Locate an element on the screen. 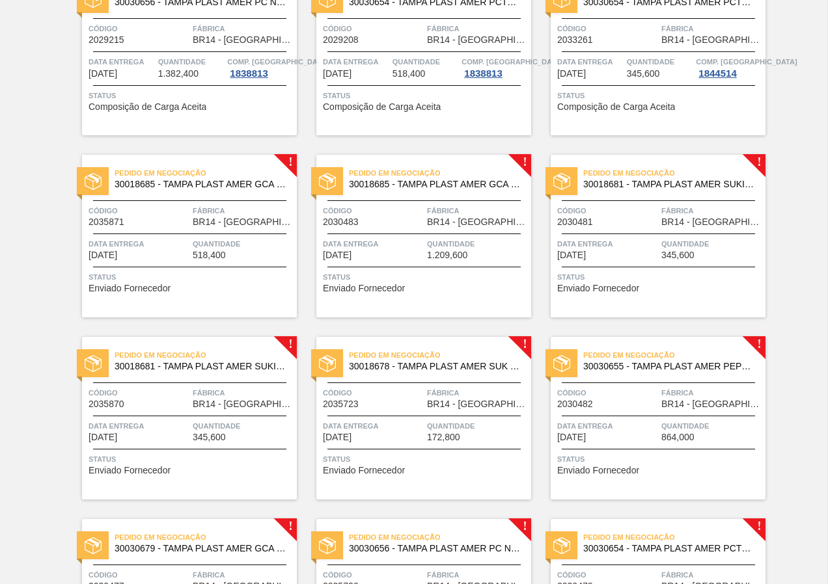  a: !statusPedido em Negociação30018685 - TAMPA PLAST AMER GCA S/LINERCódigo2030483FábricaBR14 - [GEO... is located at coordinates (414, 236).